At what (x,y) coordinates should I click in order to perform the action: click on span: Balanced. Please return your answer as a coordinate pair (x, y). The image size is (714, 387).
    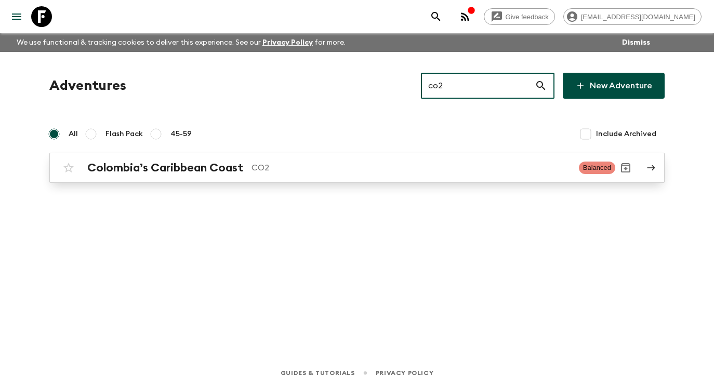
    Looking at the image, I should click on (597, 168).